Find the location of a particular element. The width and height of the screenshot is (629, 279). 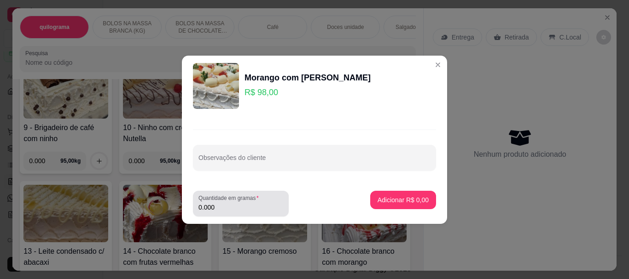

input: Observações do cliente is located at coordinates (314, 162).